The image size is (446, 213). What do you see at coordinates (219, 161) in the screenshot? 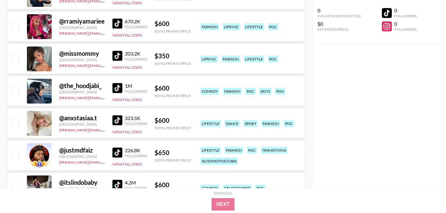
I see `div: automotive/cars` at bounding box center [219, 161].